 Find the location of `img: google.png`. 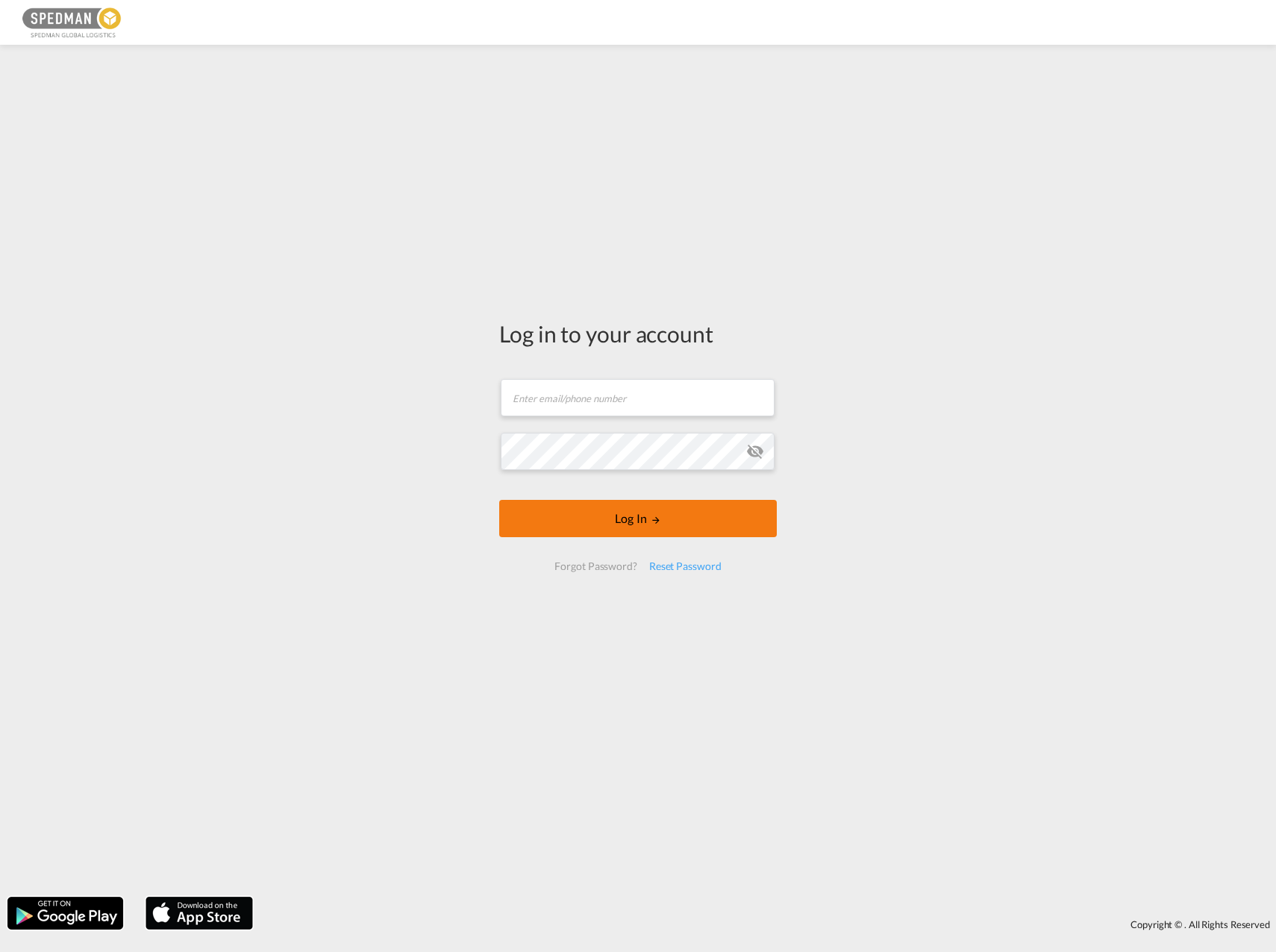

img: google.png is located at coordinates (65, 913).